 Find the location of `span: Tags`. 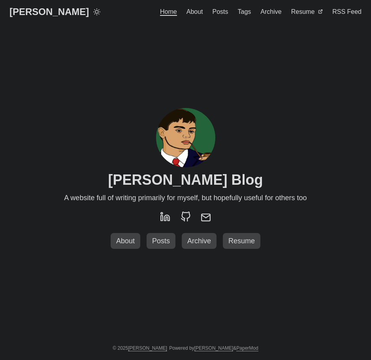

span: Tags is located at coordinates (245, 11).